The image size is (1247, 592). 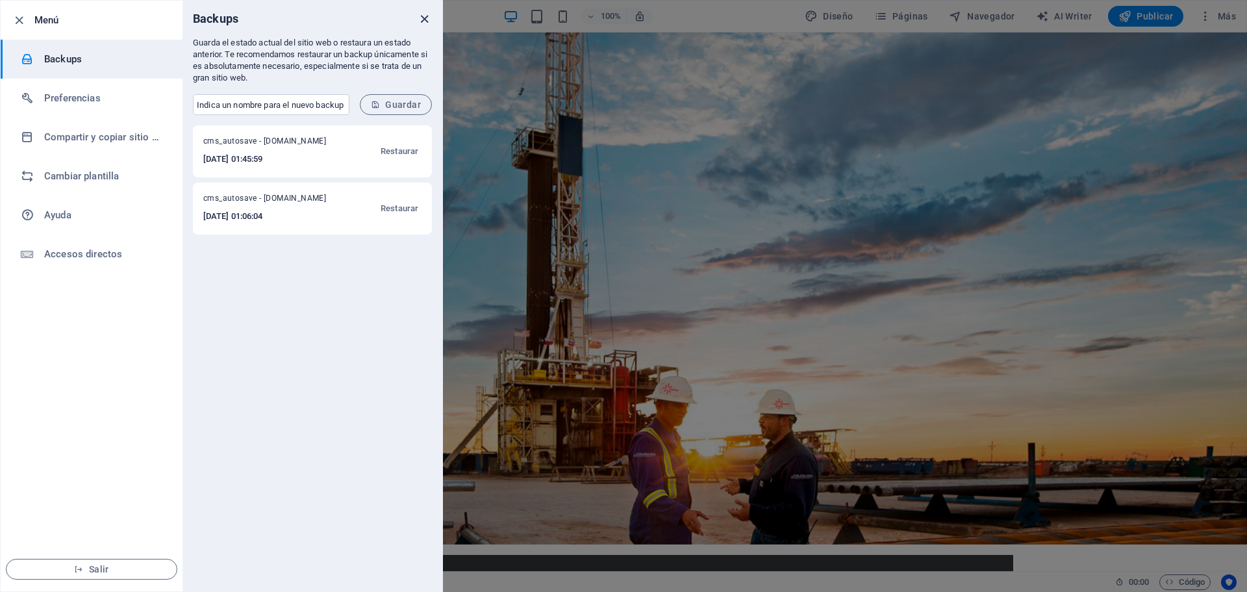 I want to click on button: Guardar, so click(x=396, y=105).